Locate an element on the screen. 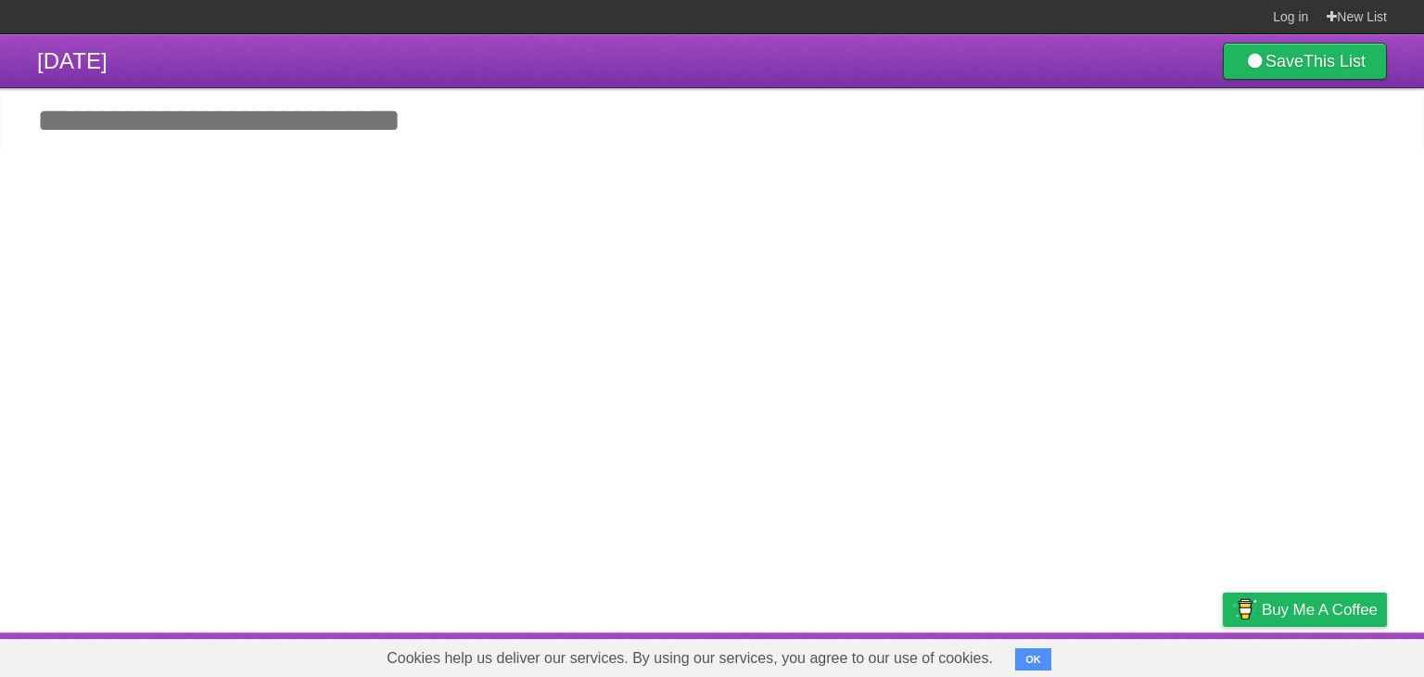  a: Privacy is located at coordinates (1223, 655).